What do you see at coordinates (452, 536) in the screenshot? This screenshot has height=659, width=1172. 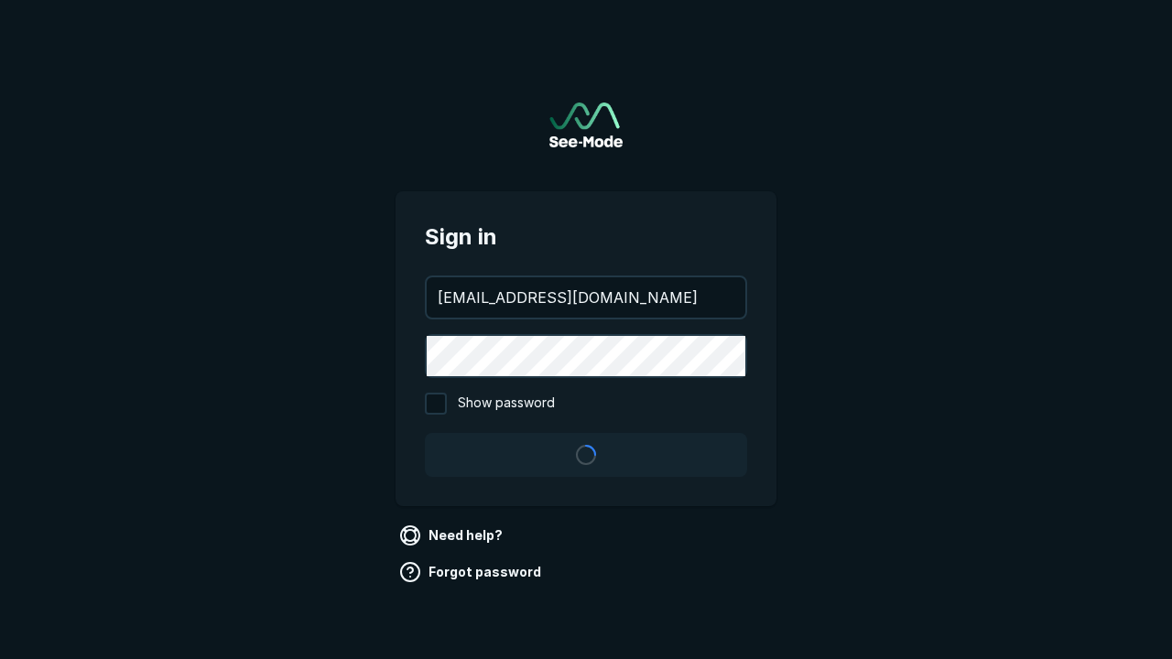 I see `a: Need help?` at bounding box center [452, 536].